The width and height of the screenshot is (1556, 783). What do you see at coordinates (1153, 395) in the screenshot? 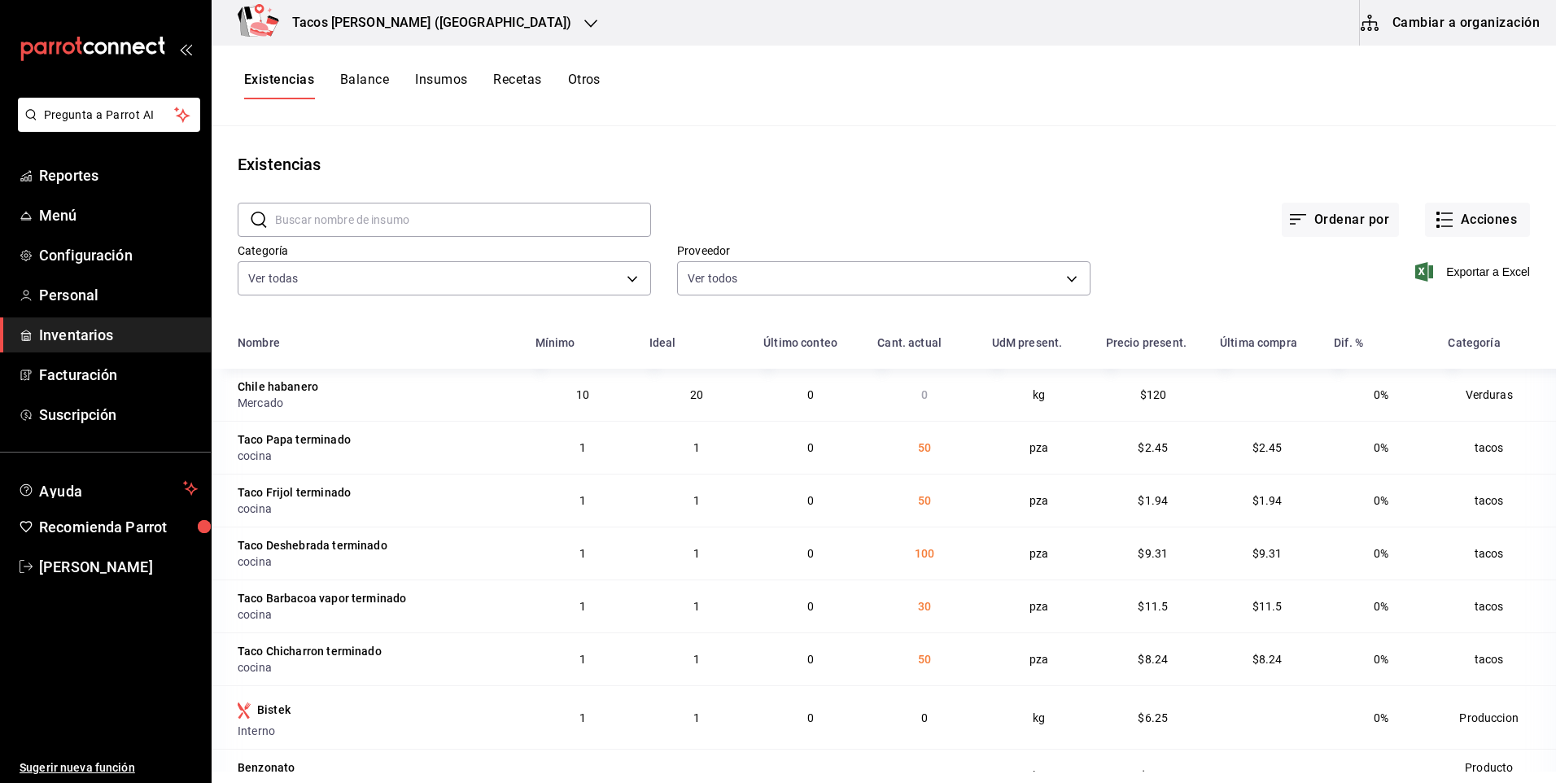
I see `span: $120` at bounding box center [1153, 395].